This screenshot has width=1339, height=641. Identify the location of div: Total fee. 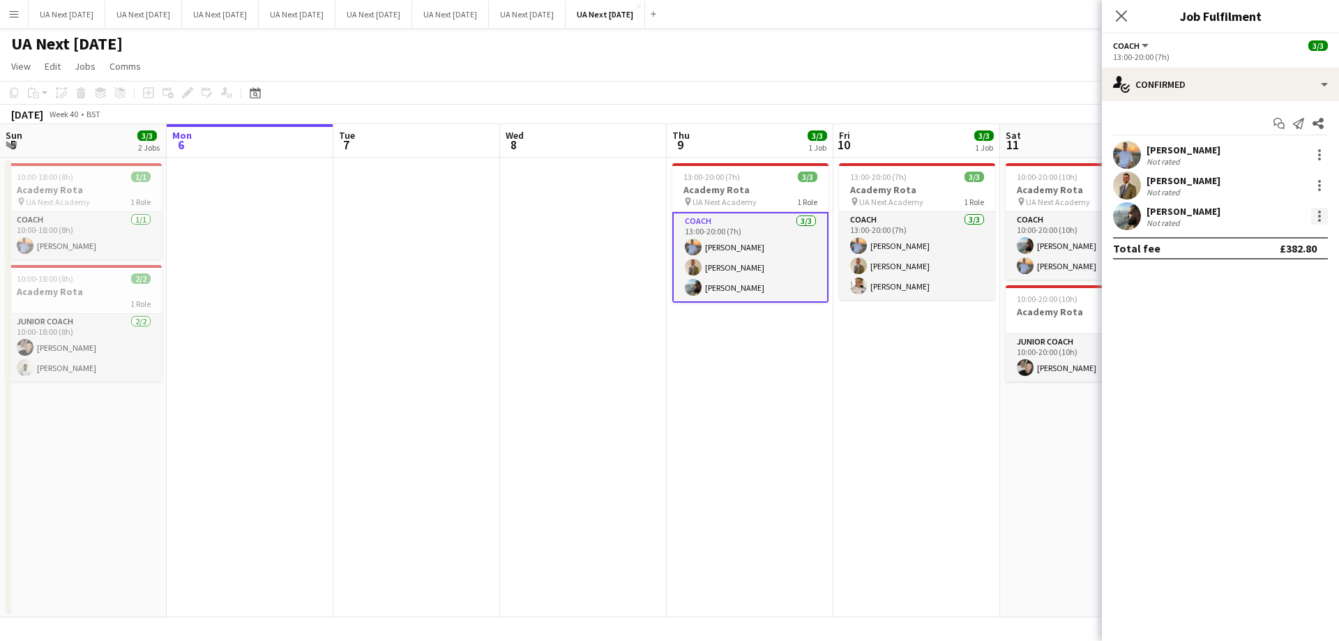
(1137, 248).